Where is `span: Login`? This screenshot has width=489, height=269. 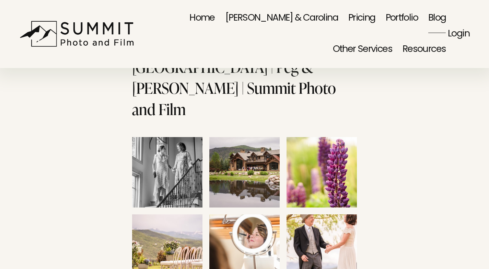
span: Login is located at coordinates (458, 34).